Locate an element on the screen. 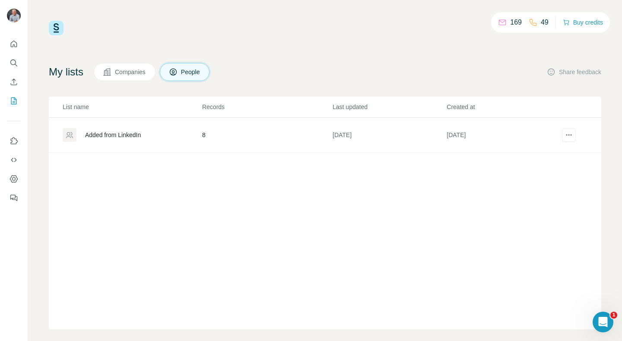 This screenshot has height=341, width=622. button: My lists is located at coordinates (14, 101).